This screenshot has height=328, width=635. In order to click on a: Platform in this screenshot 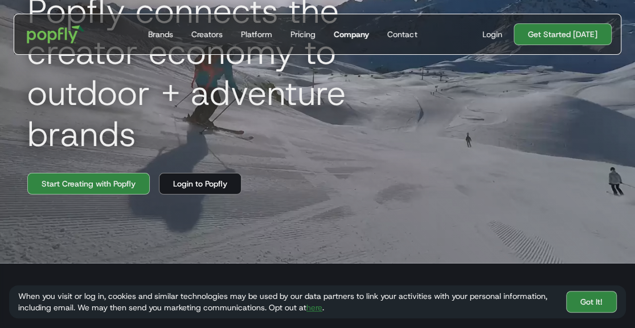, I will do `click(256, 34)`.